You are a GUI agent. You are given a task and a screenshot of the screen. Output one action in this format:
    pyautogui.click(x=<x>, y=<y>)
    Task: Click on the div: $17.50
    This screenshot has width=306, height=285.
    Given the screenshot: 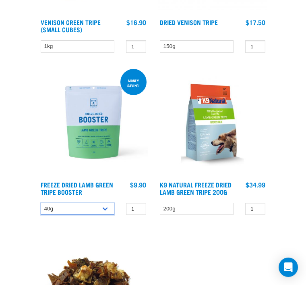 What is the action you would take?
    pyautogui.click(x=255, y=22)
    